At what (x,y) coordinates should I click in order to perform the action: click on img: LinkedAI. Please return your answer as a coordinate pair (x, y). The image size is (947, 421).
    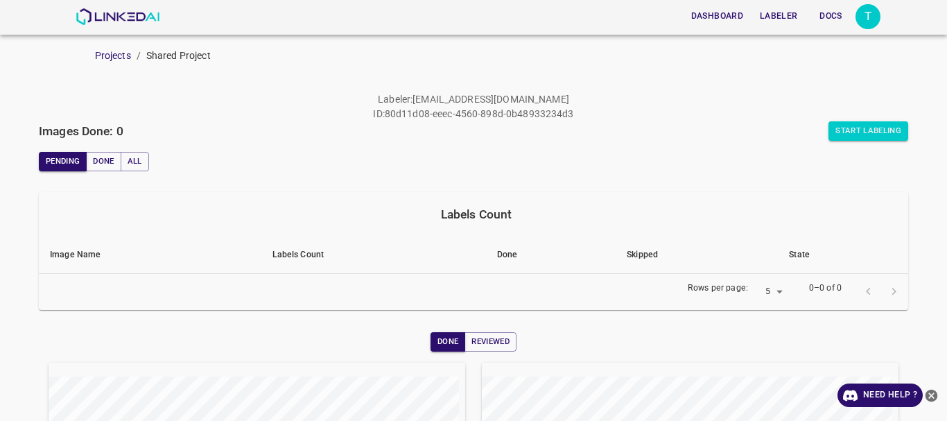
    Looking at the image, I should click on (117, 17).